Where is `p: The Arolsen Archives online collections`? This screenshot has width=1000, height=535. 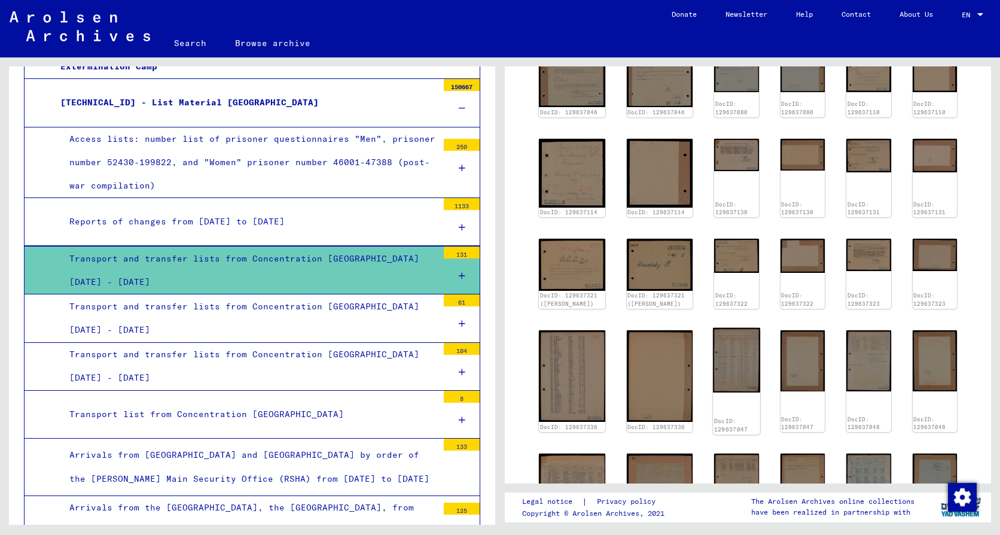 p: The Arolsen Archives online collections is located at coordinates (833, 501).